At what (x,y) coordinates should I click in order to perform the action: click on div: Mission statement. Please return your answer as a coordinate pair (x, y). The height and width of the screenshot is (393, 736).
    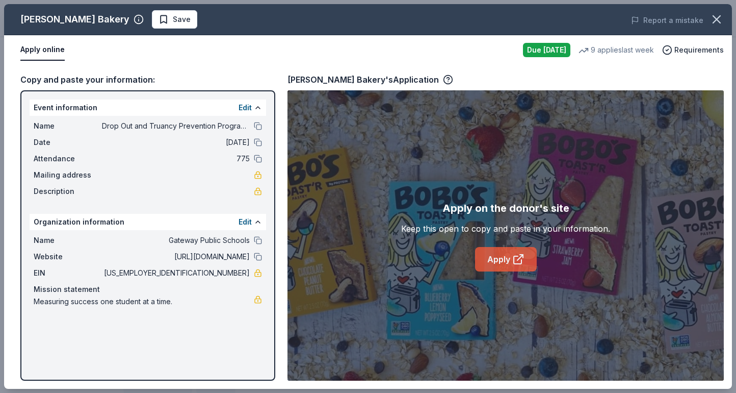
    Looking at the image, I should click on (148, 289).